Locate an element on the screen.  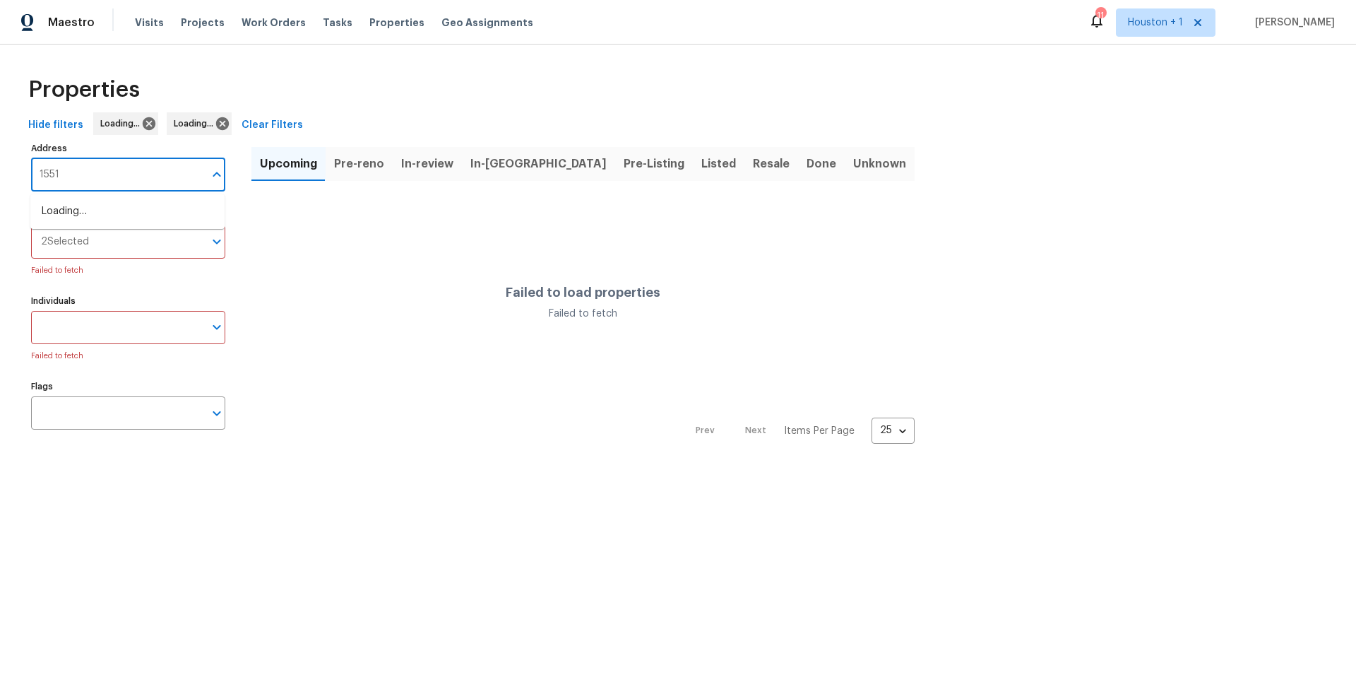
label: Flags is located at coordinates (128, 386).